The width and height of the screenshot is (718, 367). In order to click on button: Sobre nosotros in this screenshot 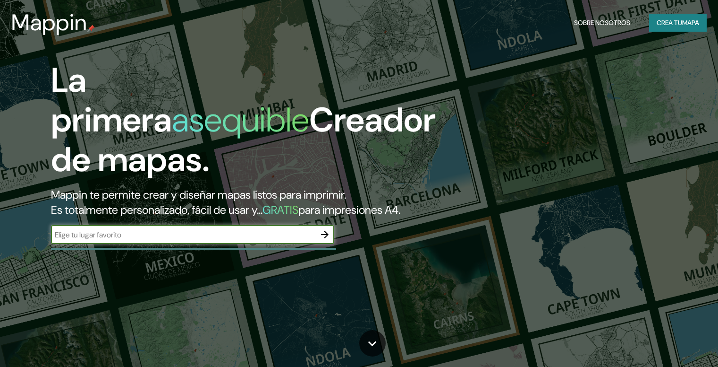, I will do `click(602, 23)`.